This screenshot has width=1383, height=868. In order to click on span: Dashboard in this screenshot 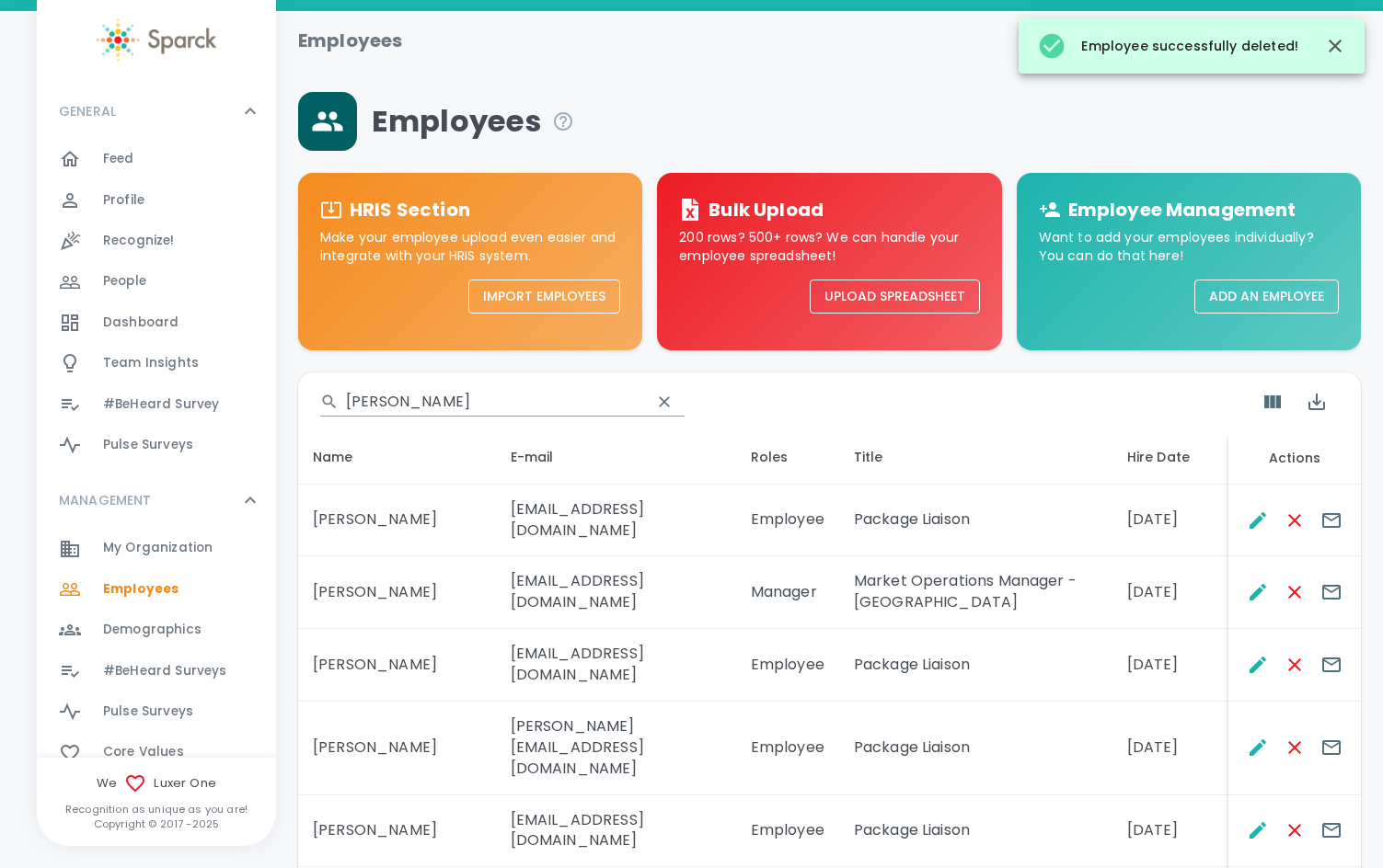, I will do `click(141, 323)`.